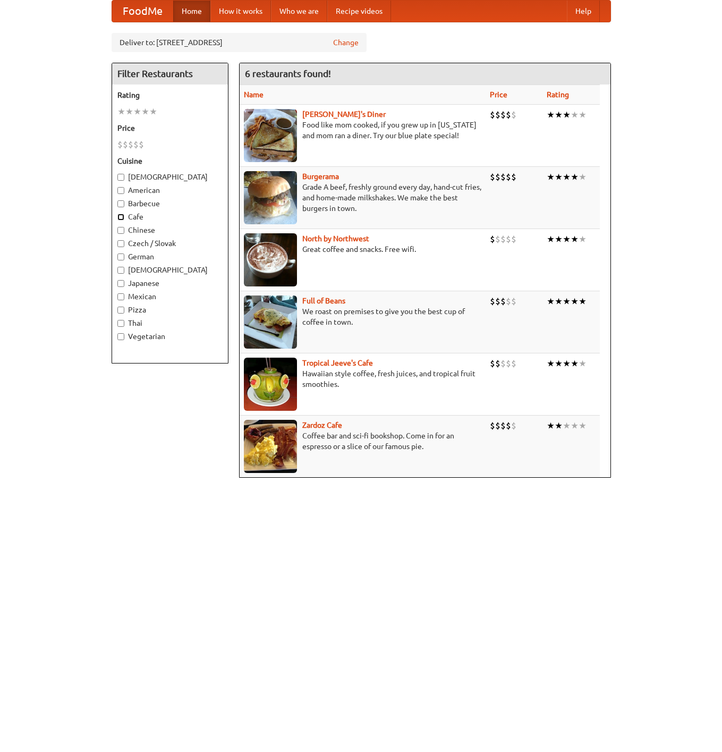 This screenshot has width=722, height=752. I want to click on a: How it works, so click(241, 11).